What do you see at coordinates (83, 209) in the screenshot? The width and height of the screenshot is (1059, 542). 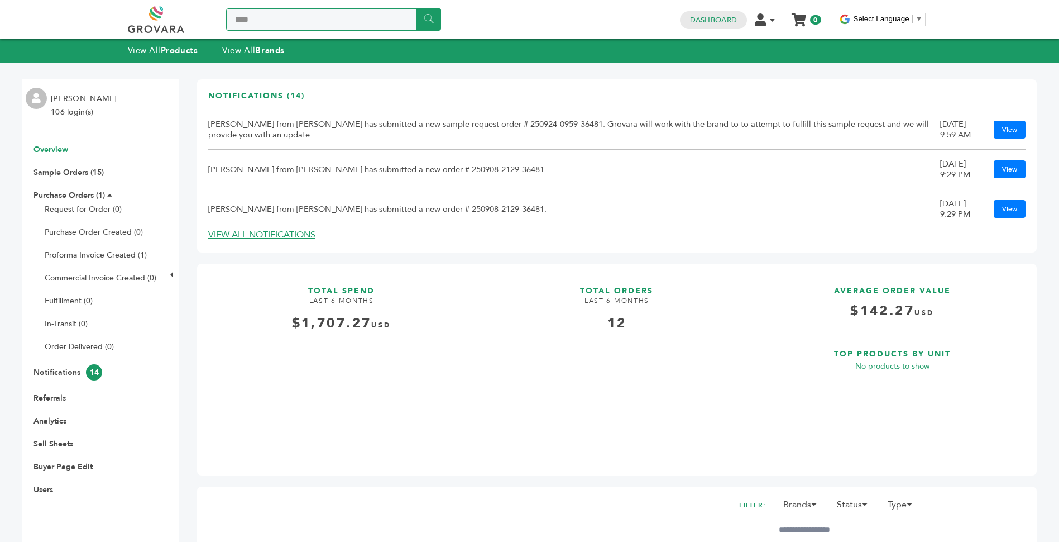 I see `a: Request for Order (0)` at bounding box center [83, 209].